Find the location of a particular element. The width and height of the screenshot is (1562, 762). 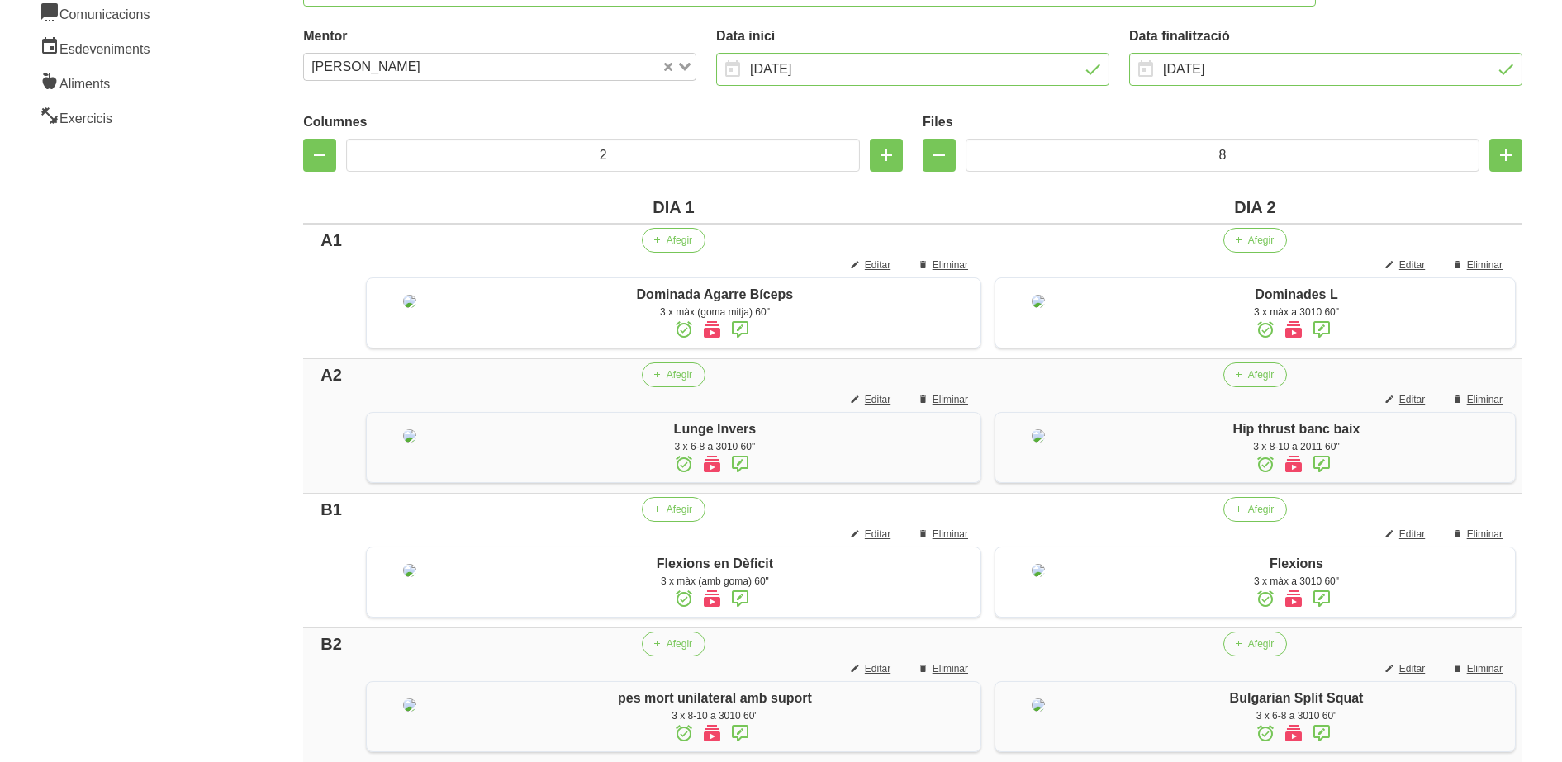

img: 8ea60705-12ae-42e8-83e1-4ba62b1261d5%2Factivities%2F22699-dominades-l-jpg.jpg is located at coordinates (1038, 302).